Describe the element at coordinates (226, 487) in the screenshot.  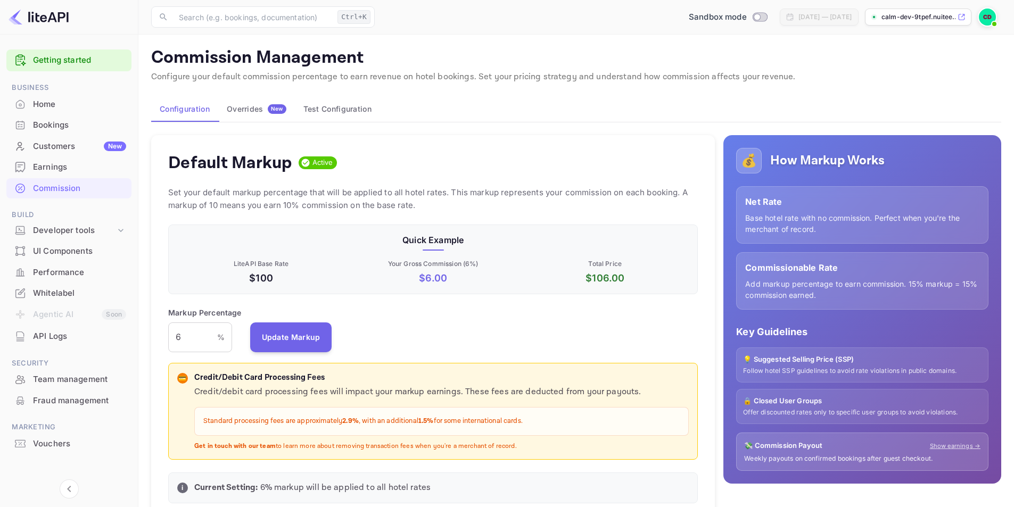
I see `strong: Current Setting:` at that location.